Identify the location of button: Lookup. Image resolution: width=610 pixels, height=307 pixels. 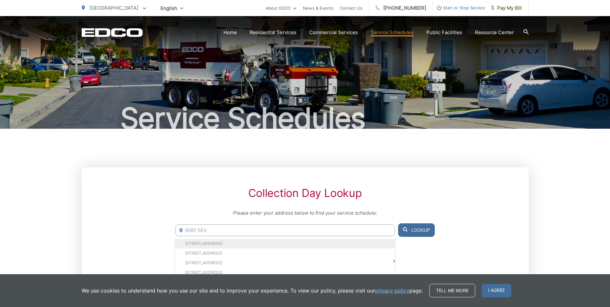
(417, 230).